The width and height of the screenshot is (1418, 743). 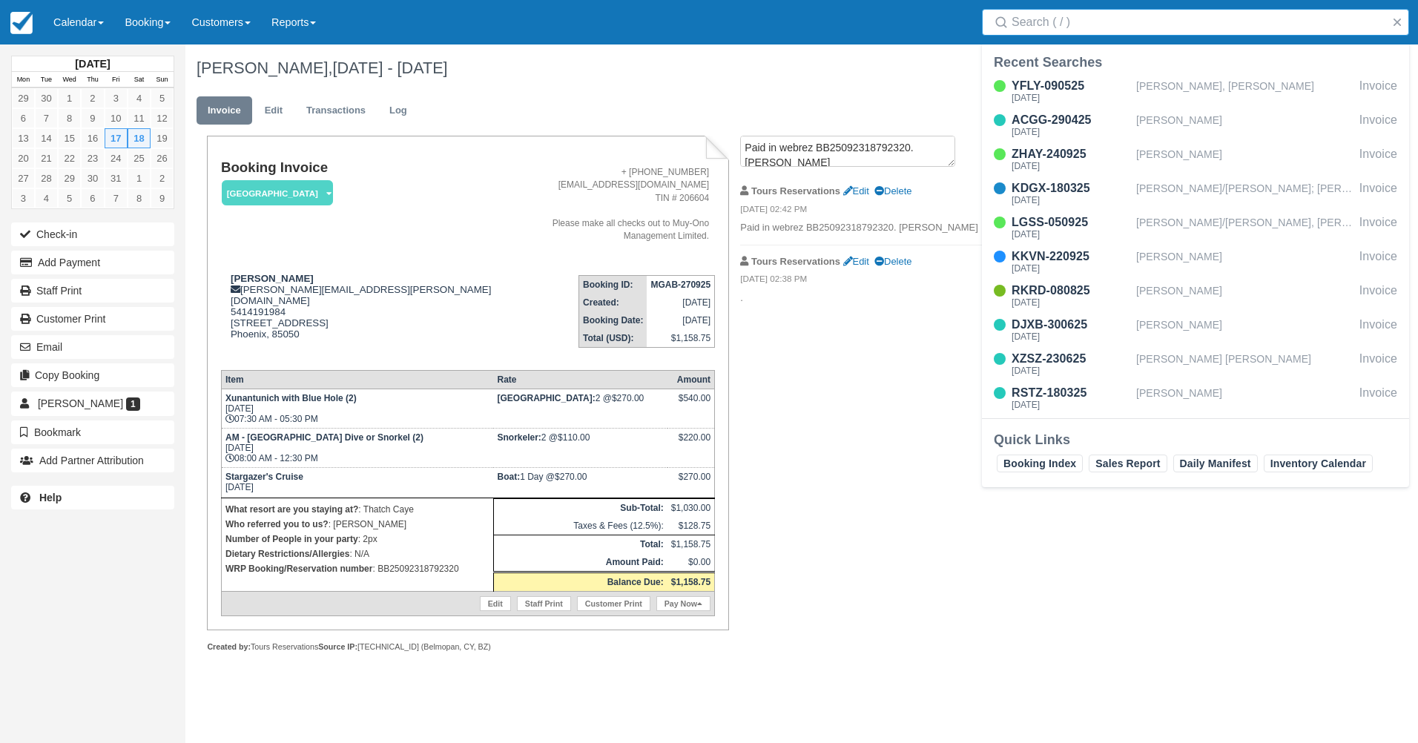 I want to click on th: Rate, so click(x=580, y=380).